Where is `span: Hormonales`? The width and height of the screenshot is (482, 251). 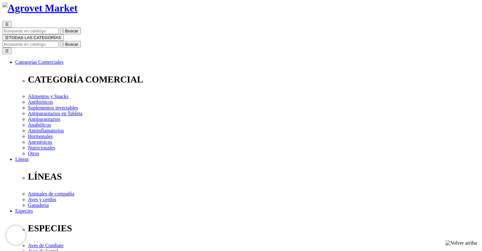 span: Hormonales is located at coordinates (40, 136).